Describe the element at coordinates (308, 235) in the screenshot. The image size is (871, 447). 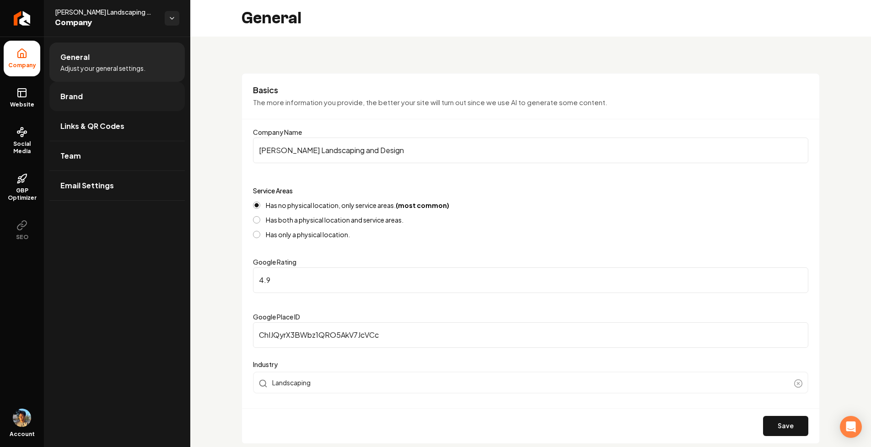
I see `label: Has only a physical location.` at that location.